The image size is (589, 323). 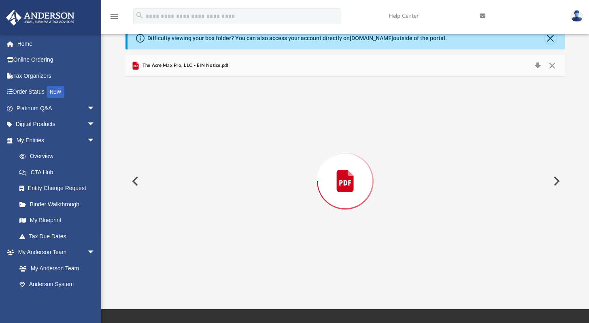 I want to click on a: Digital Productsarrow_drop_down, so click(x=56, y=124).